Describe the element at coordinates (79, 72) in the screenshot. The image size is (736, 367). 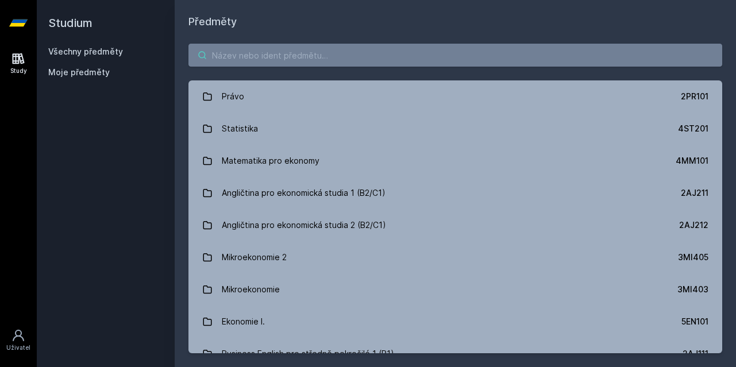
I see `span: Moje předměty` at that location.